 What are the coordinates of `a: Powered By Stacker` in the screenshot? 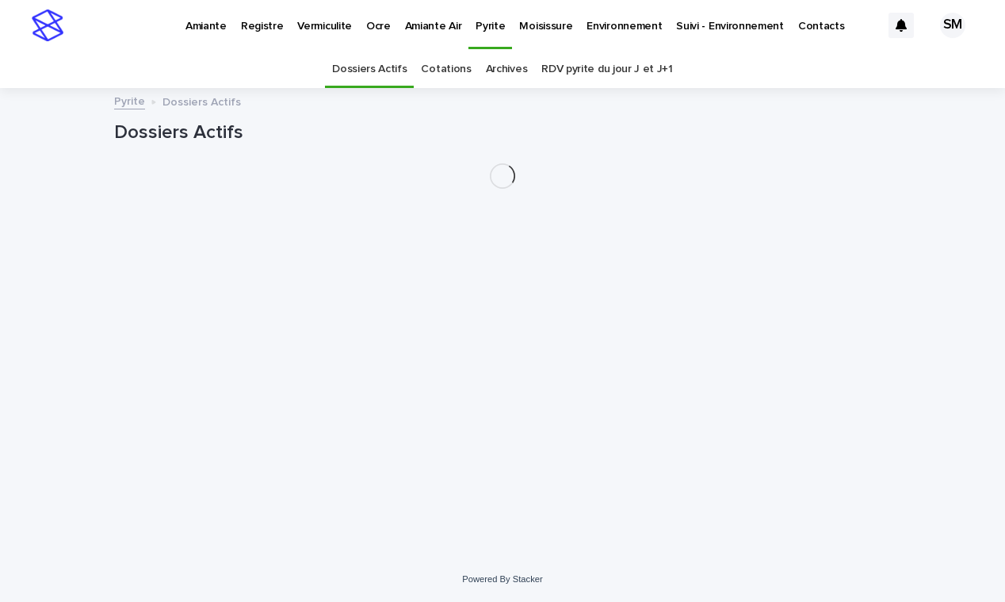 It's located at (502, 579).